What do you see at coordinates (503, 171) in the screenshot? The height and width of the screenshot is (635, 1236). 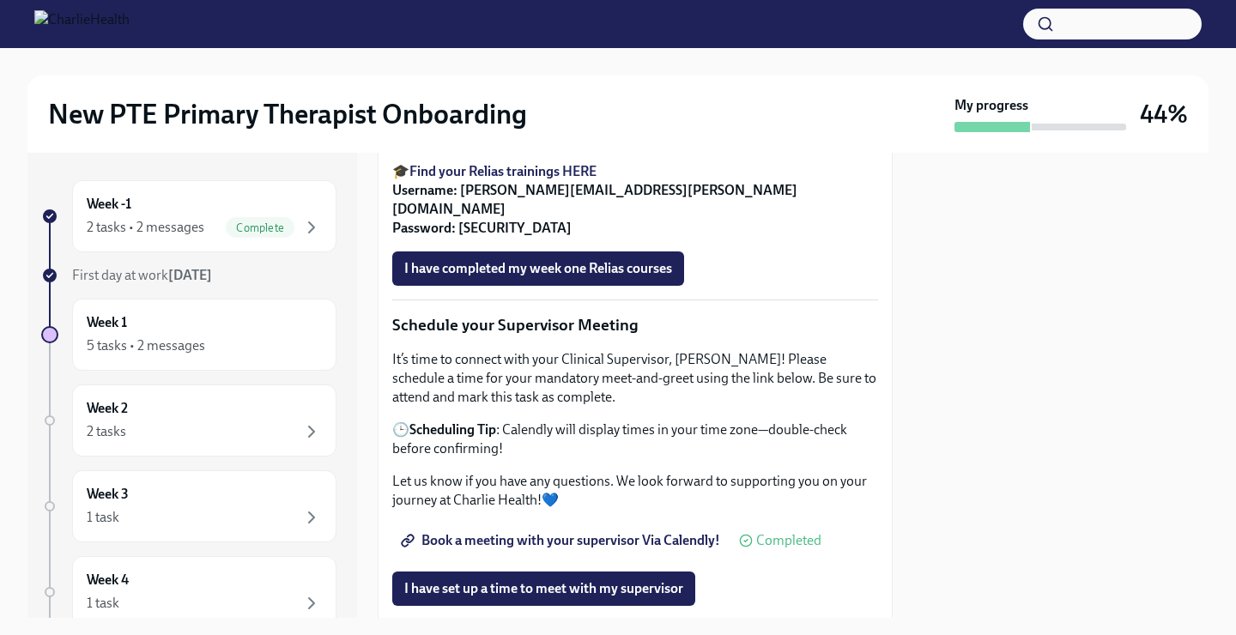 I see `strong: Find your Relias trainings HERE` at bounding box center [503, 171].